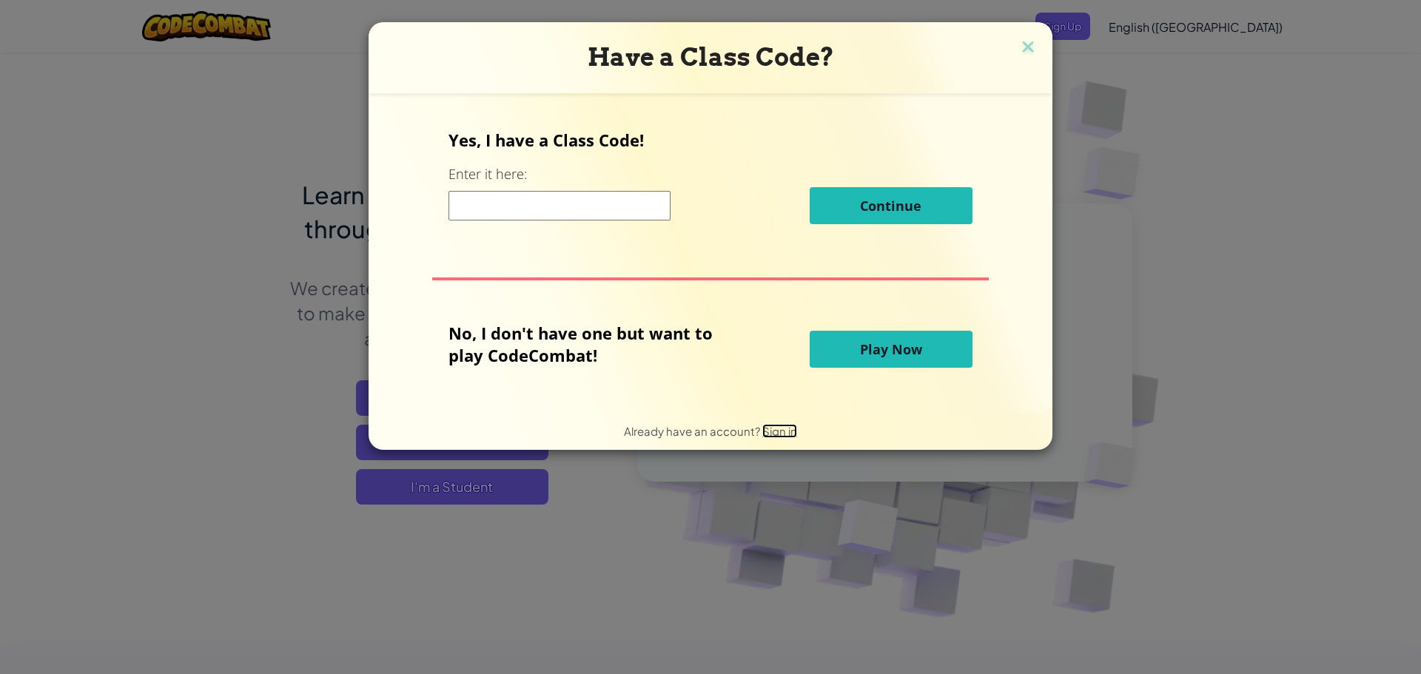  Describe the element at coordinates (891, 349) in the screenshot. I see `span: Play Now` at that location.